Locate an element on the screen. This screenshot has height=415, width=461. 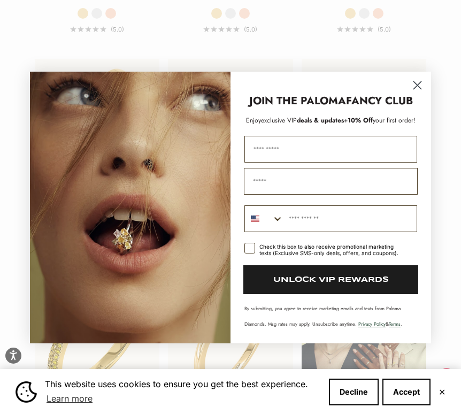
img: Cookie banner is located at coordinates (26, 392).